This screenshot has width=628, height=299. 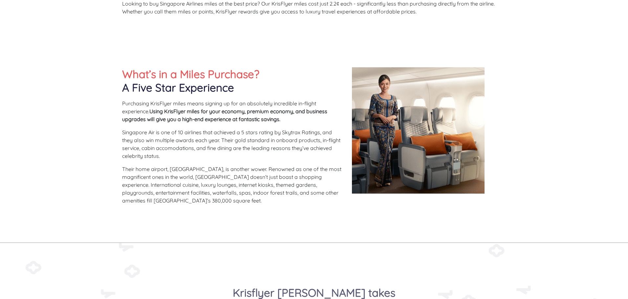 I want to click on span: A Five Star Experience, so click(x=178, y=87).